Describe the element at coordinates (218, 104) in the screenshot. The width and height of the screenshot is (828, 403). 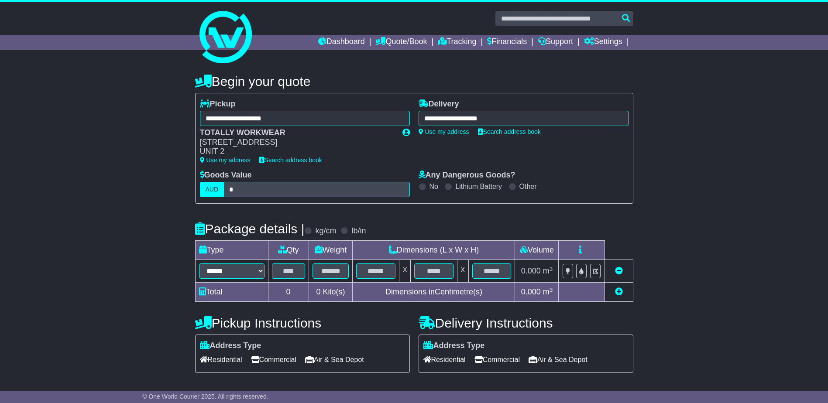
I see `label: Pickup` at that location.